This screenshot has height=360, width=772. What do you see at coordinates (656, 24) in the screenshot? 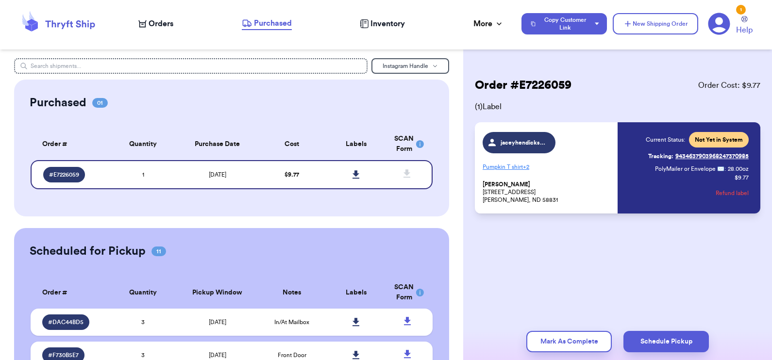
I see `button: New Shipping Order` at bounding box center [656, 24].